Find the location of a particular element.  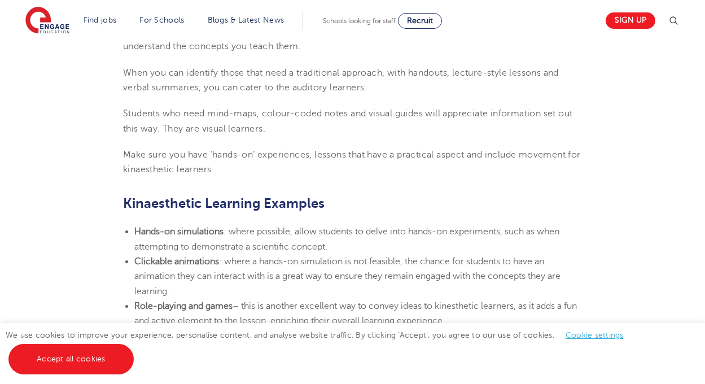

a: Blogs & Latest News is located at coordinates (246, 20).